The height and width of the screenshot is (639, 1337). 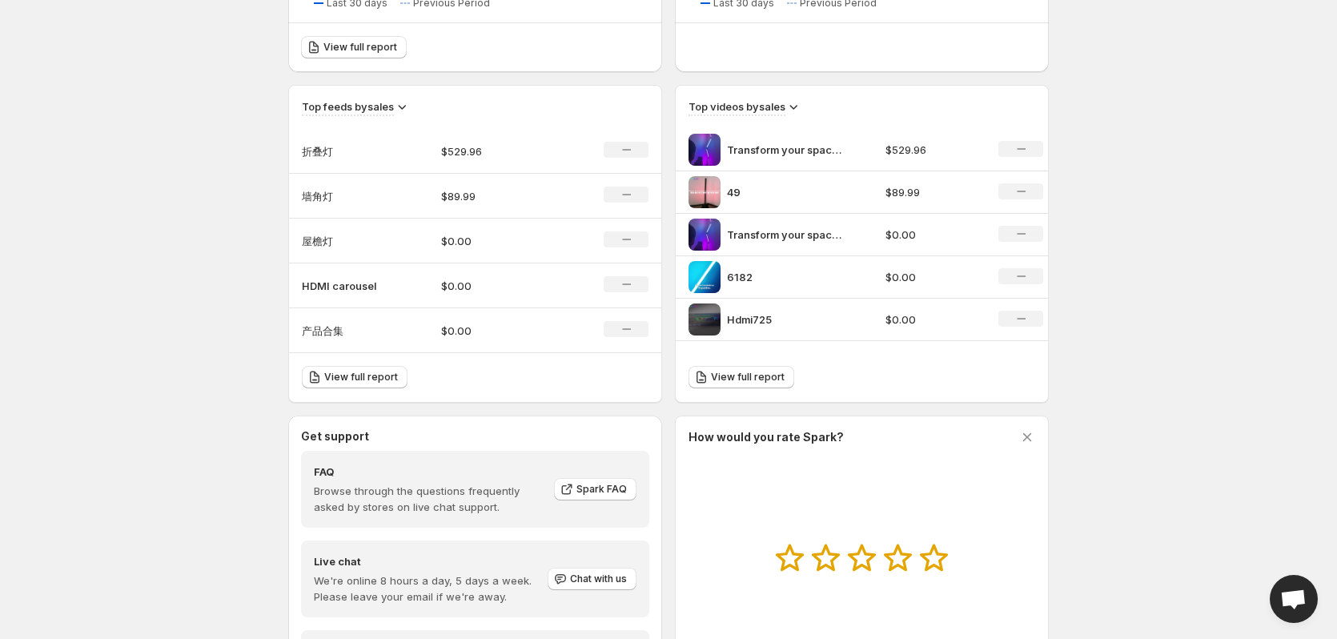 I want to click on p: We're online 8 hours a day, 5 days a week. Please leave your email if we're away., so click(x=430, y=588).